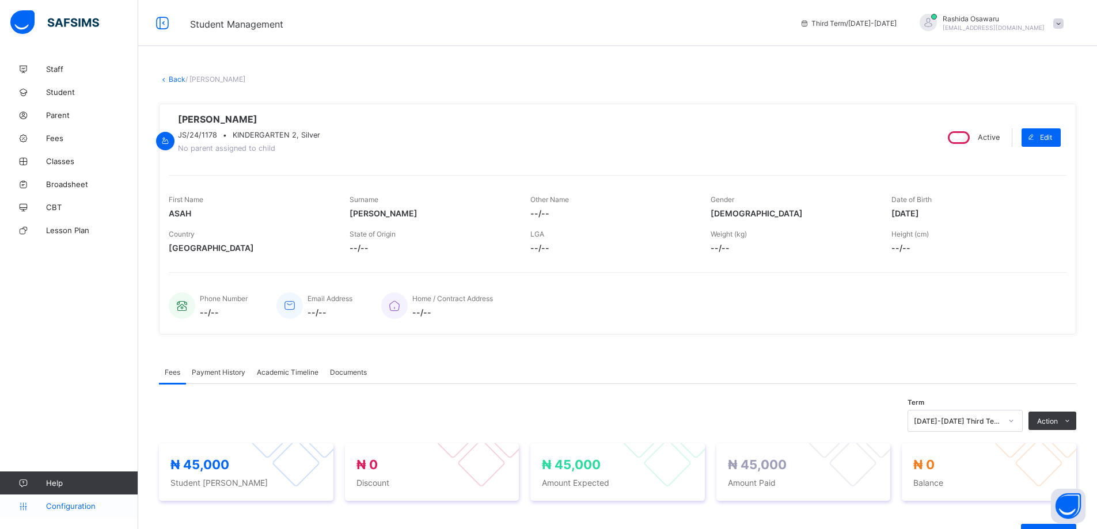 Image resolution: width=1097 pixels, height=529 pixels. What do you see at coordinates (1068, 506) in the screenshot?
I see `button: Open asap` at bounding box center [1068, 506].